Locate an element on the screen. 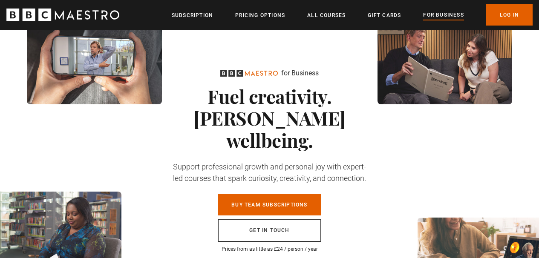  p: Support professional growth and personal joy with expert-led courses that spark curiosity, creati... is located at coordinates (270, 172).